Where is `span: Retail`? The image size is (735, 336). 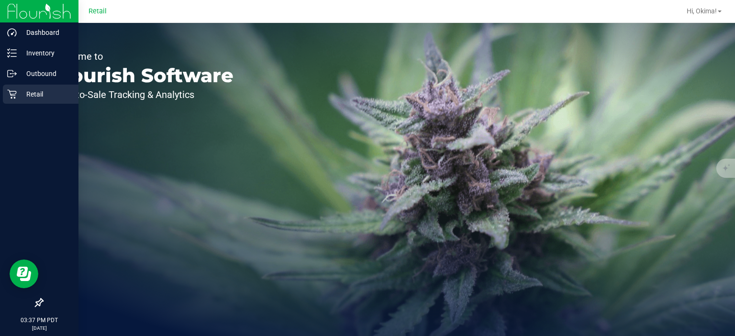 span: Retail is located at coordinates (98, 11).